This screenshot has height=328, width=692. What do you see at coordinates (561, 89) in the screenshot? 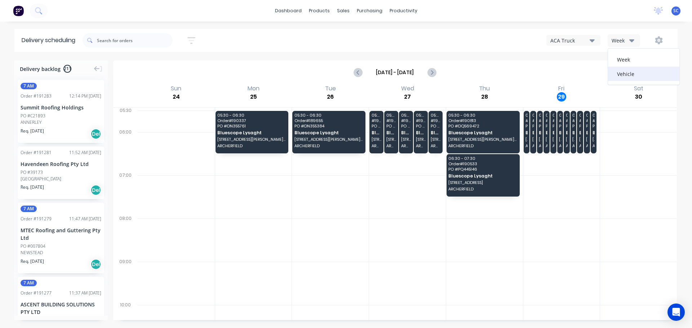
I see `div: Fri` at bounding box center [561, 89].